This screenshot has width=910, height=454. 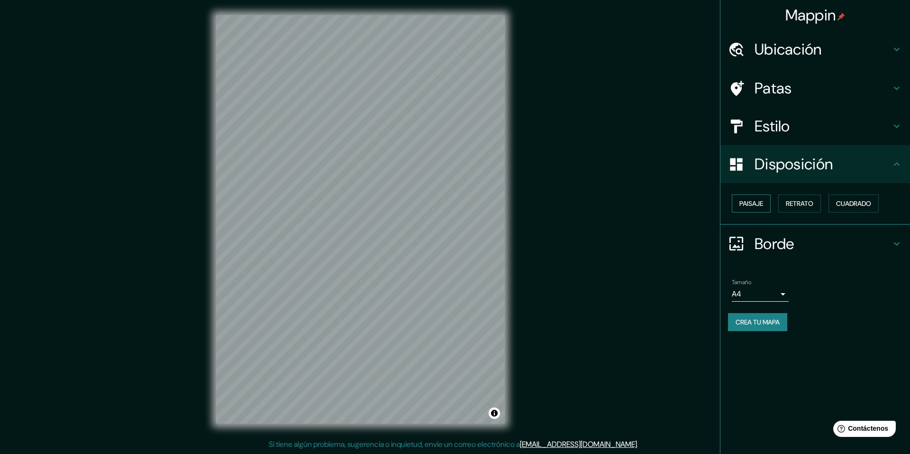 I want to click on font: Paisaje, so click(x=752, y=203).